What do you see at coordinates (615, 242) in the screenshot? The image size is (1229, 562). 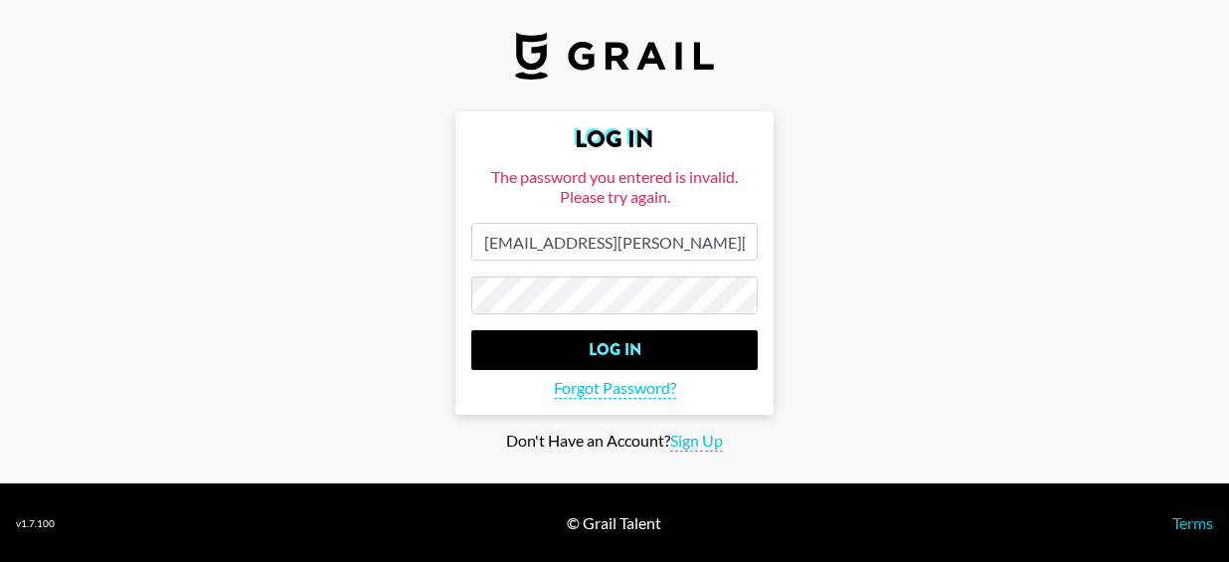 I see `input: Email` at bounding box center [615, 242].